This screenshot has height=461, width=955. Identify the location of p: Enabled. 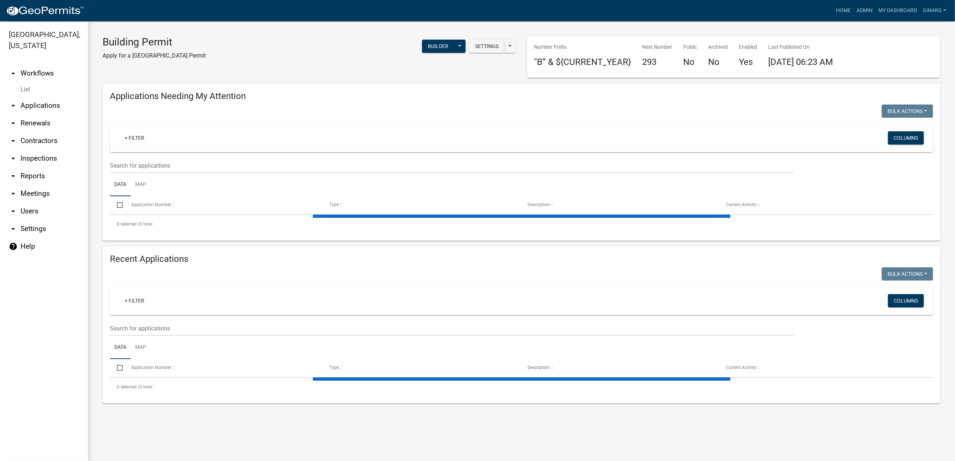
(748, 47).